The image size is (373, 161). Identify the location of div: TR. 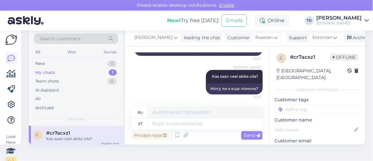
(309, 21).